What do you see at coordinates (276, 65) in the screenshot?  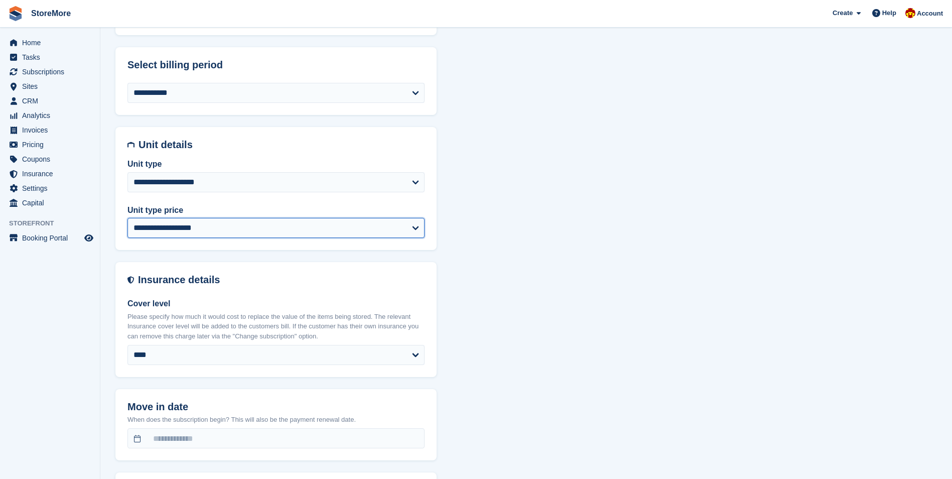 I see `h2: Select billing period` at bounding box center [276, 65].